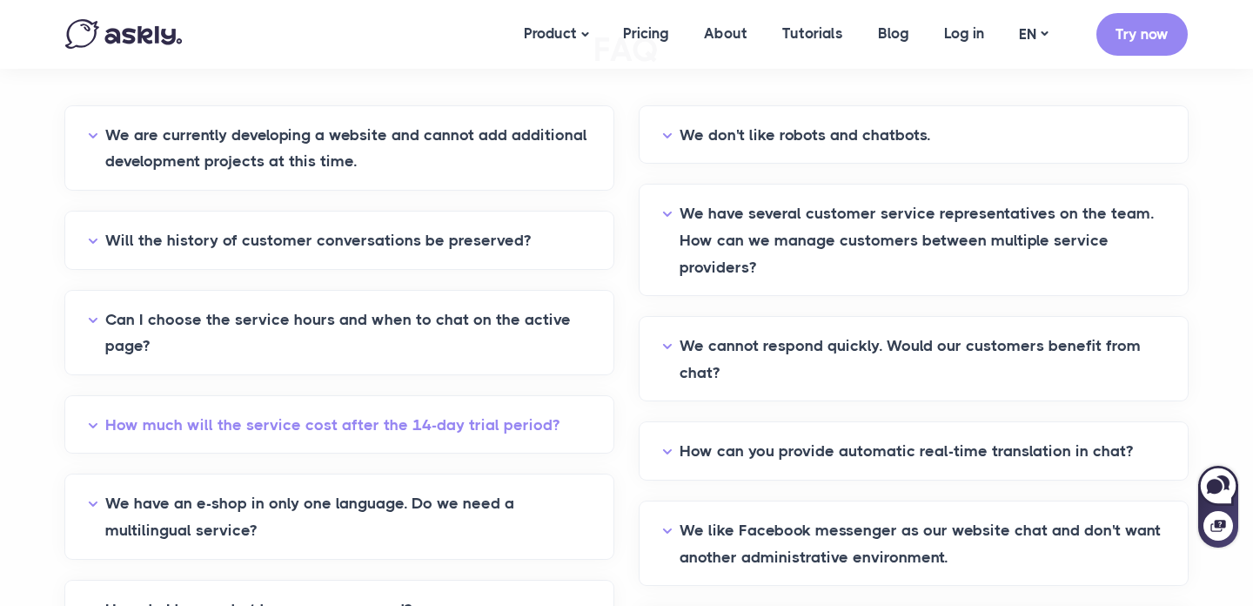  What do you see at coordinates (914, 359) in the screenshot?
I see `button: We cannot respond quickly. Would our customers benefit from chat?` at bounding box center [914, 359].